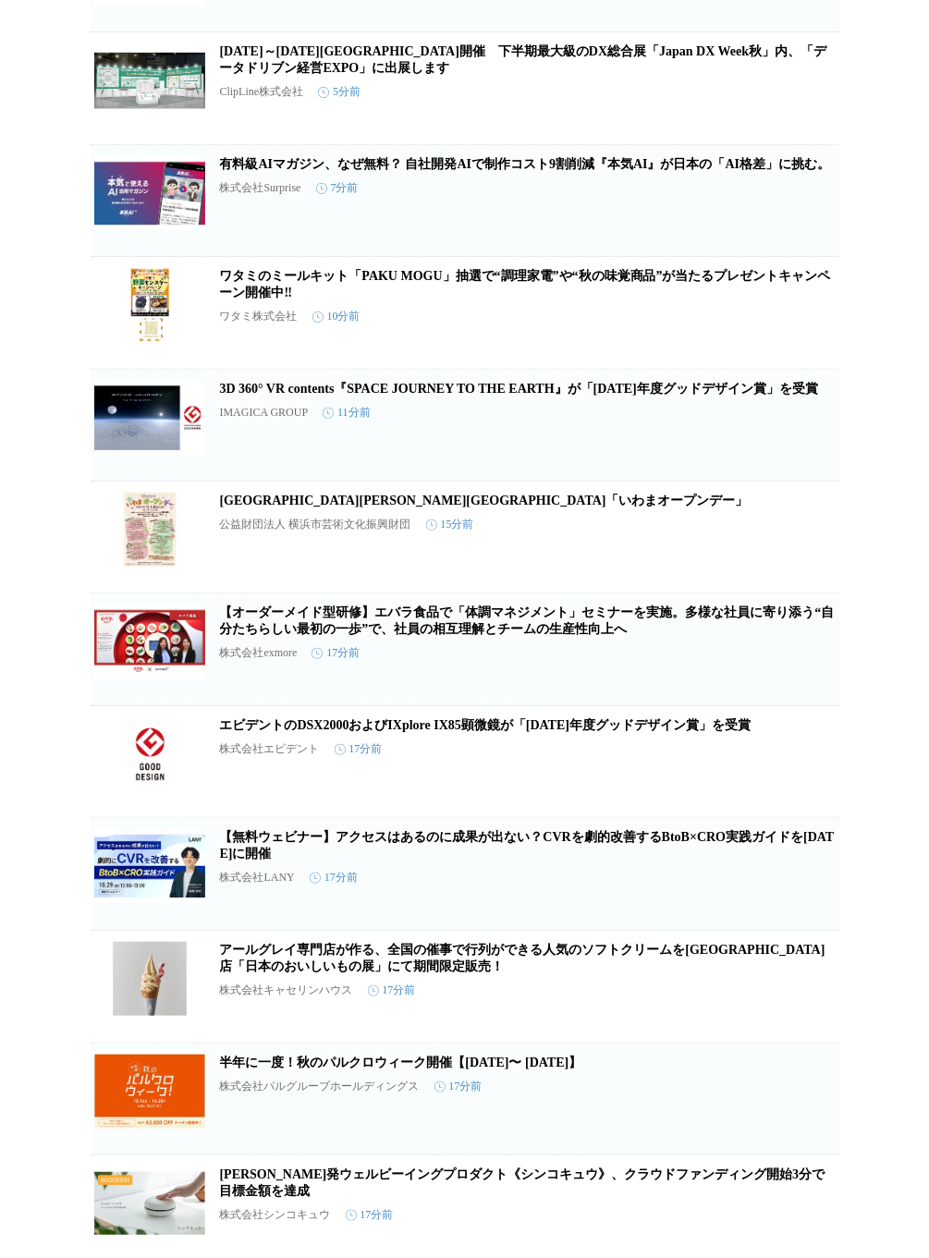  What do you see at coordinates (259, 652) in the screenshot?
I see `p: 株式会社exmore` at bounding box center [259, 652].